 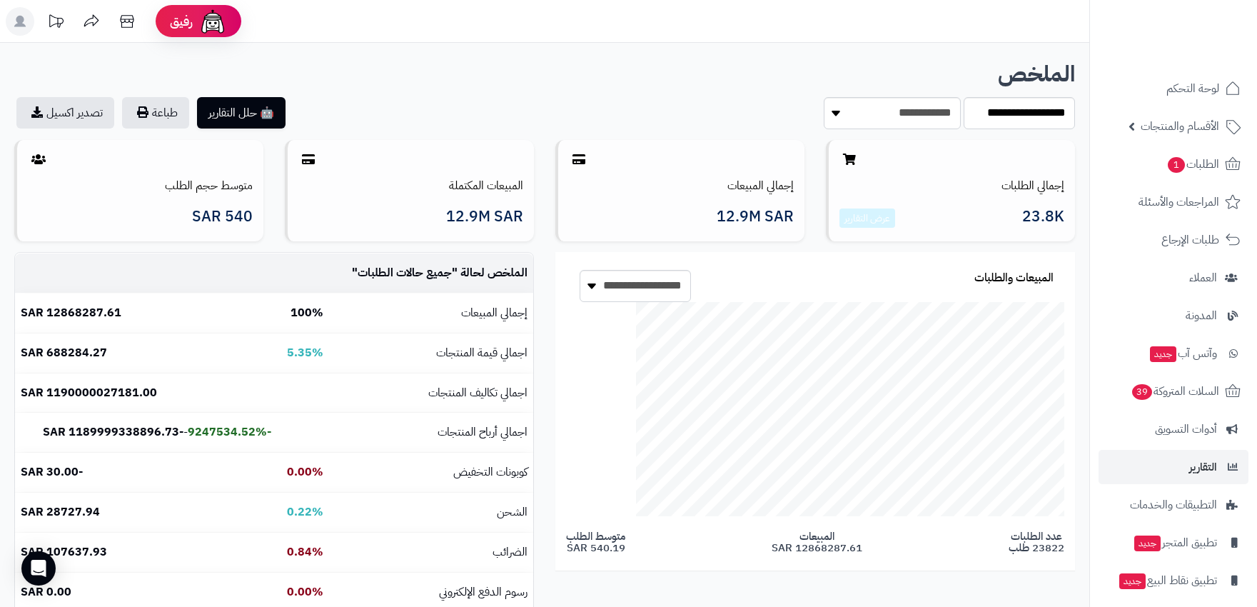 I want to click on a: تطبيق نقاط البيعجديد, so click(x=1173, y=580).